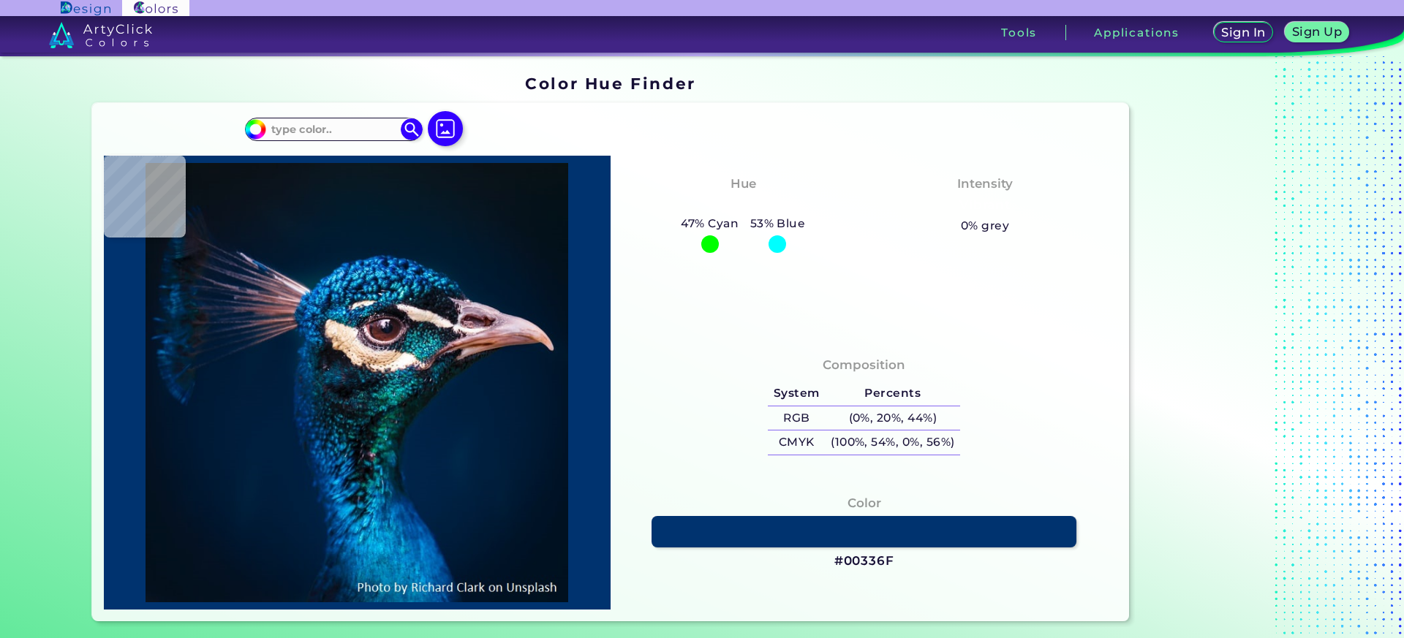  I want to click on h3: Tools, so click(1019, 32).